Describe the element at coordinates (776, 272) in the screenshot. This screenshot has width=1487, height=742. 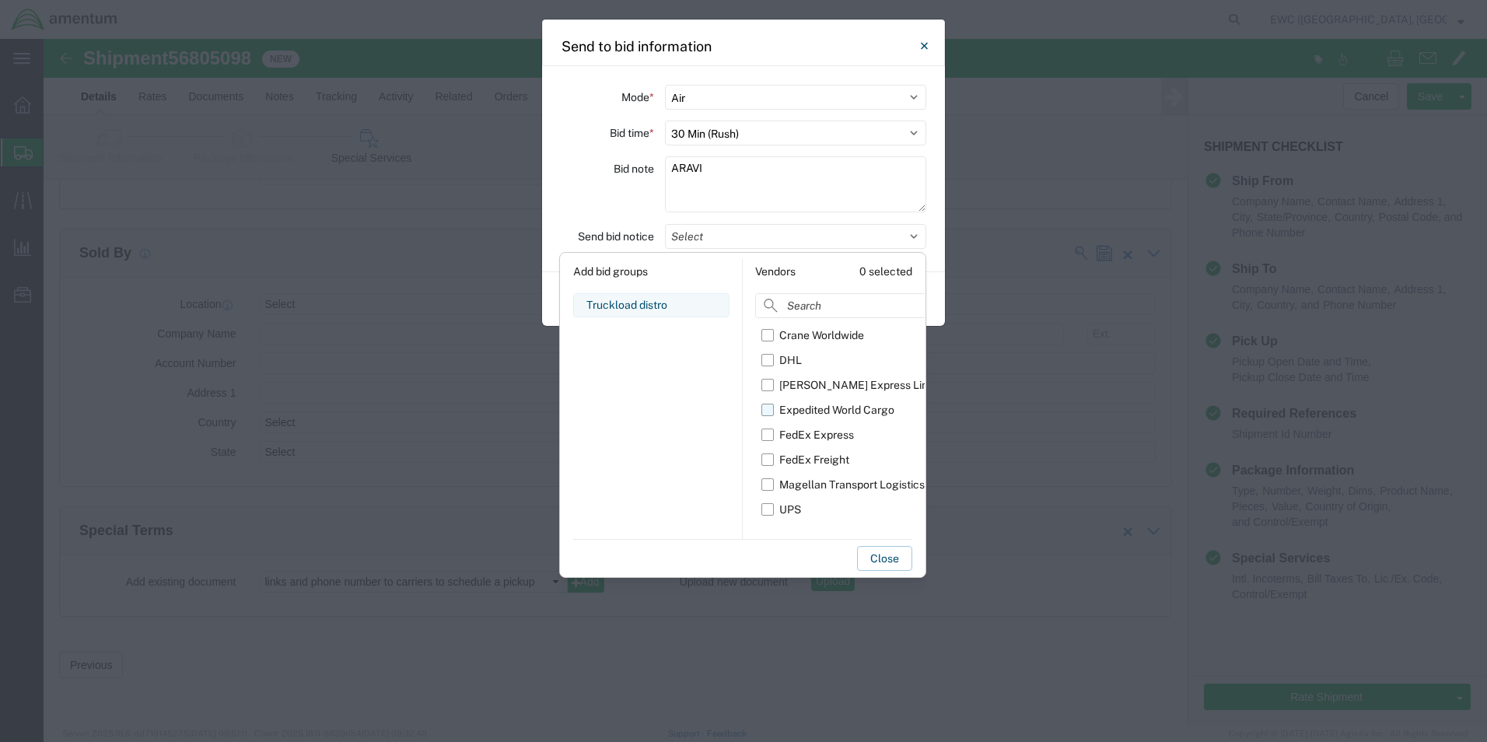
I see `div: Vendors` at that location.